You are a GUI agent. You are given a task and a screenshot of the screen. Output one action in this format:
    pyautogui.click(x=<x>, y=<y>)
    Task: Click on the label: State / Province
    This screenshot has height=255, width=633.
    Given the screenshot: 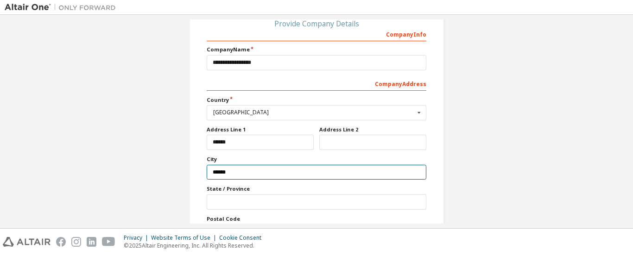 What is the action you would take?
    pyautogui.click(x=317, y=189)
    